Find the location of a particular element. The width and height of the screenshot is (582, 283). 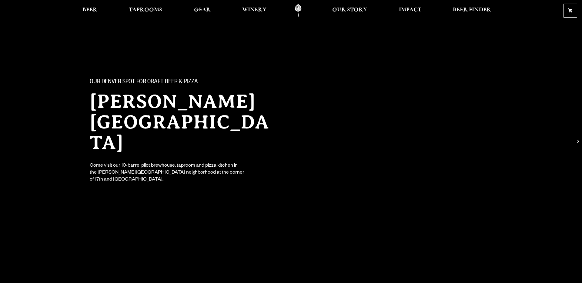

span: Our Story is located at coordinates (349, 10).